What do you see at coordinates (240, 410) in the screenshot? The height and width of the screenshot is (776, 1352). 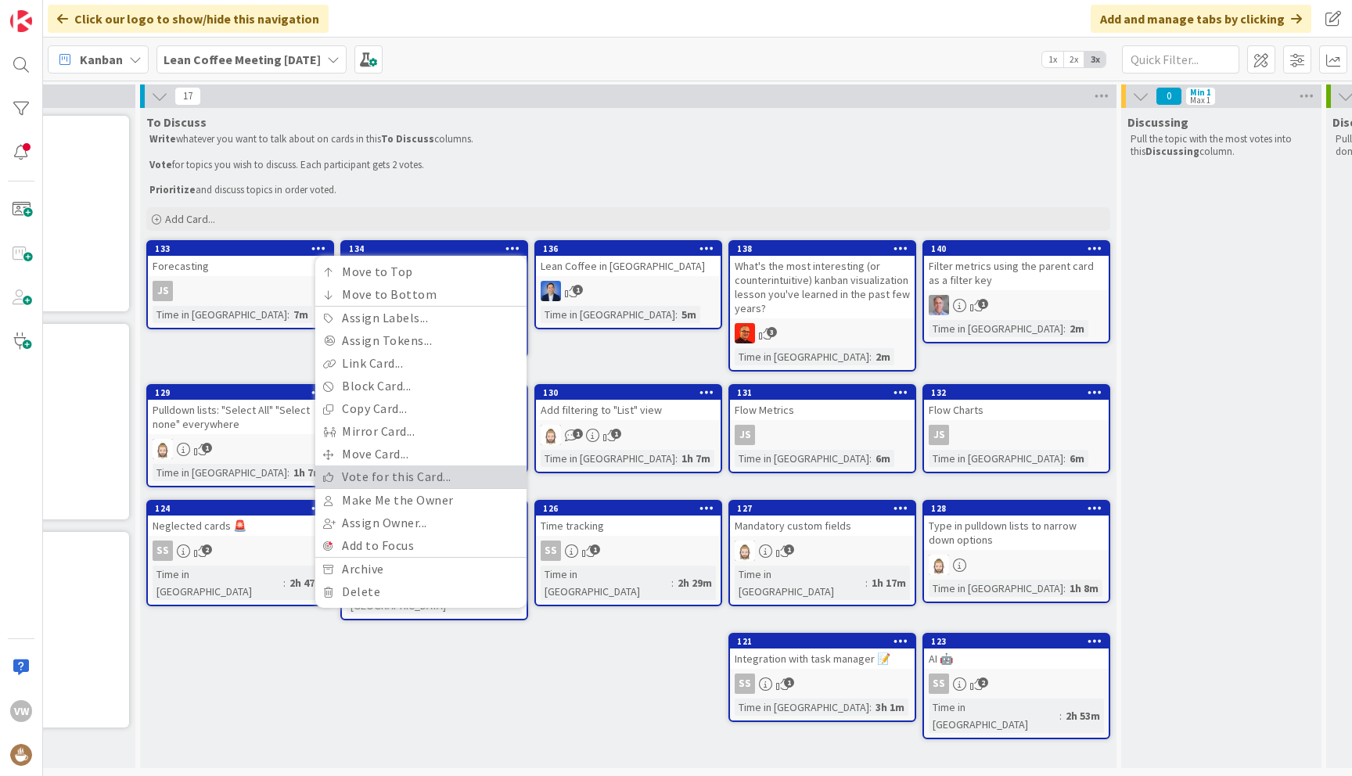 I see `div: 129Pulldown lists: "Select All" "Select none" everywhere` at bounding box center [240, 410].